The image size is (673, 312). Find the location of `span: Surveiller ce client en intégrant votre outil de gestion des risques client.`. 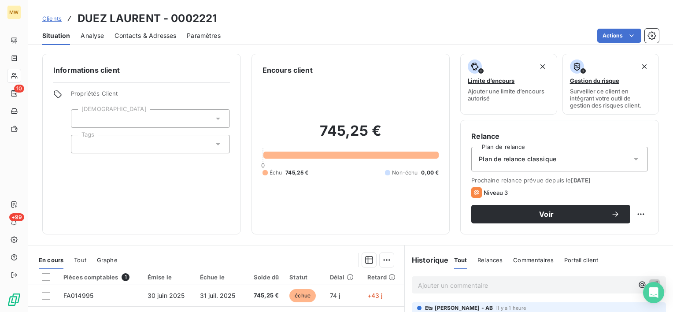

span: Surveiller ce client en intégrant votre outil de gestion des risques client. is located at coordinates (611, 98).